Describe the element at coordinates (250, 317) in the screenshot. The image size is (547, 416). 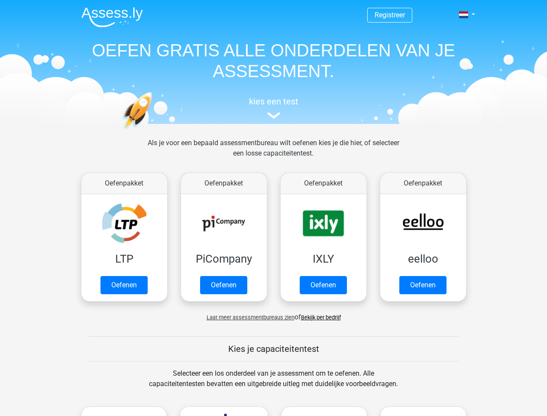
I see `span: Laat meer assessmentbureaus zien` at that location.